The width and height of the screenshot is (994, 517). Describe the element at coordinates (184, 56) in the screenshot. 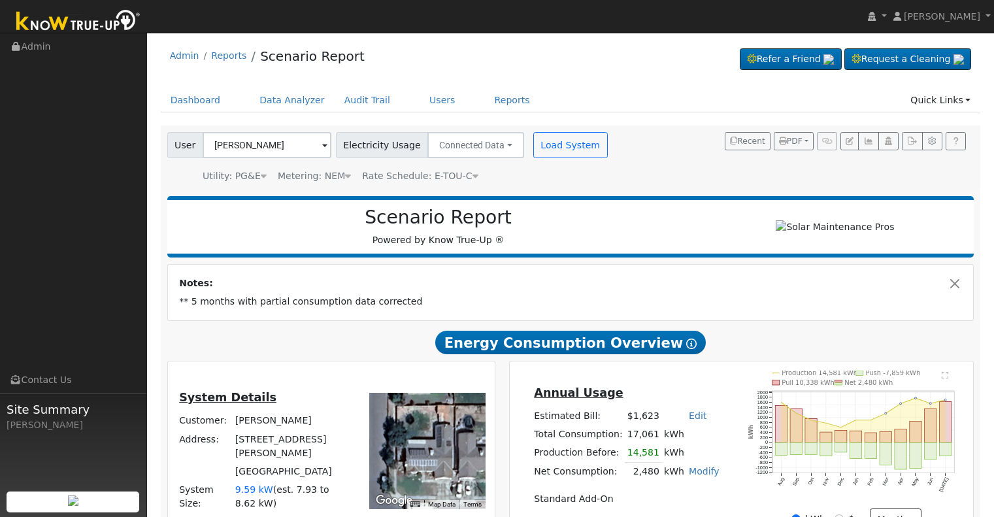

I see `a: Admin` at that location.